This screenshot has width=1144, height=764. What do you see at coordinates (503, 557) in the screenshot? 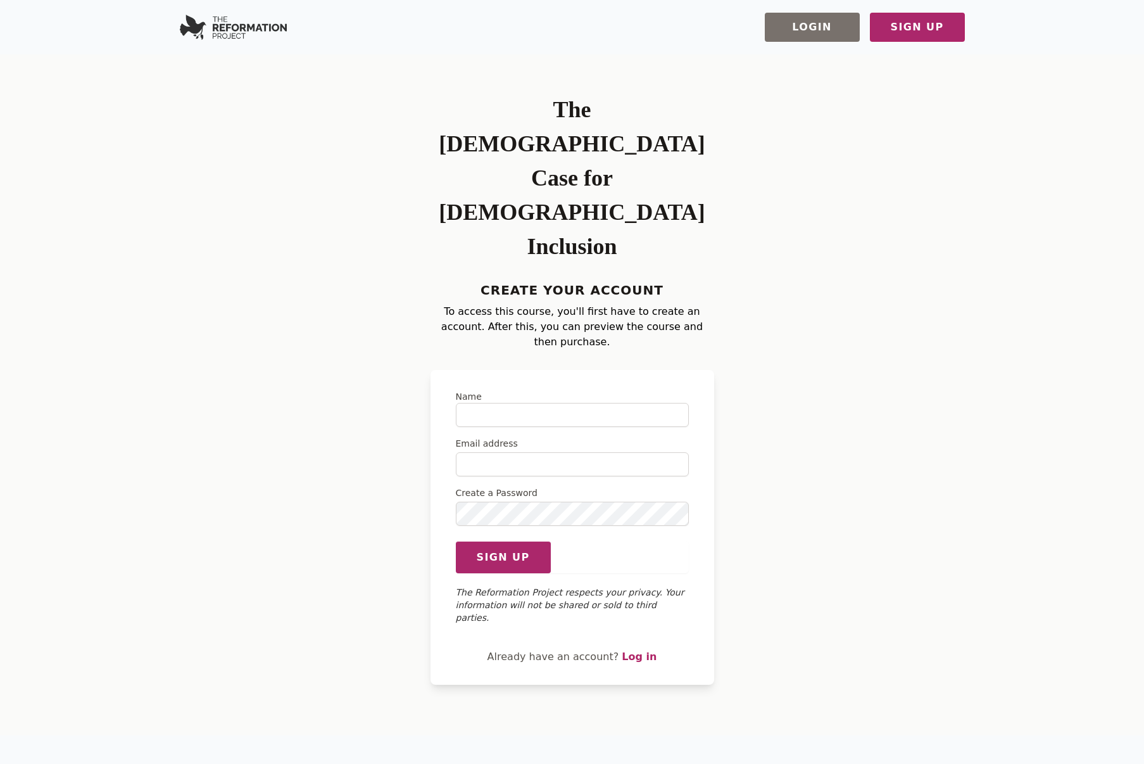
I see `button: Sign up` at bounding box center [503, 557].